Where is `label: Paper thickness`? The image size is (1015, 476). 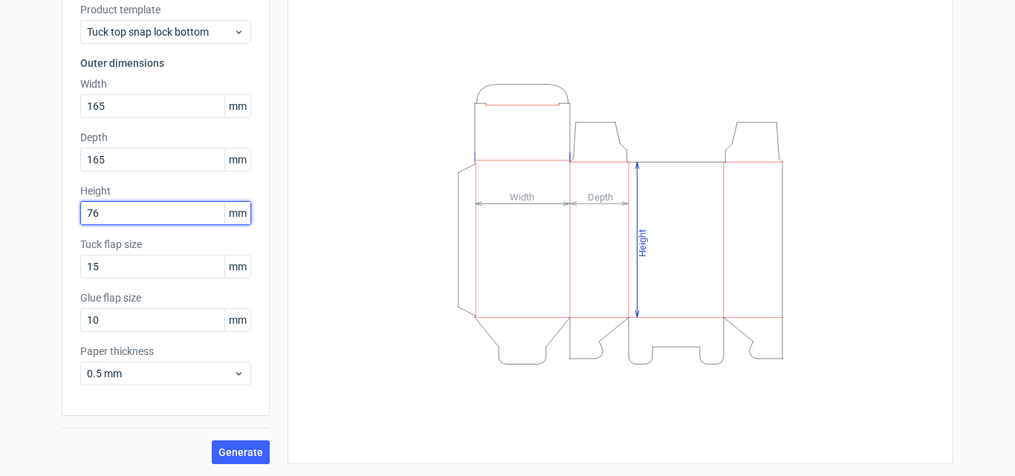 label: Paper thickness is located at coordinates (166, 351).